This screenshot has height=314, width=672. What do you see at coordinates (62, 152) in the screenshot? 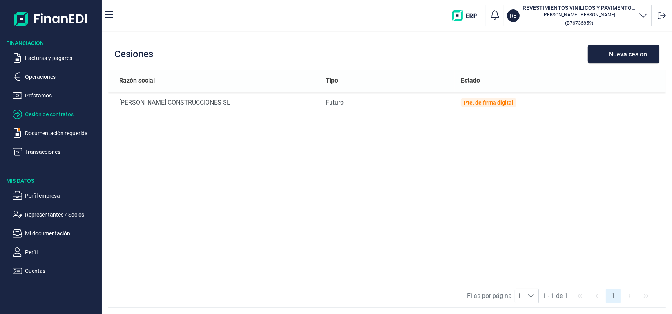
I see `p: Transacciones` at bounding box center [62, 152].